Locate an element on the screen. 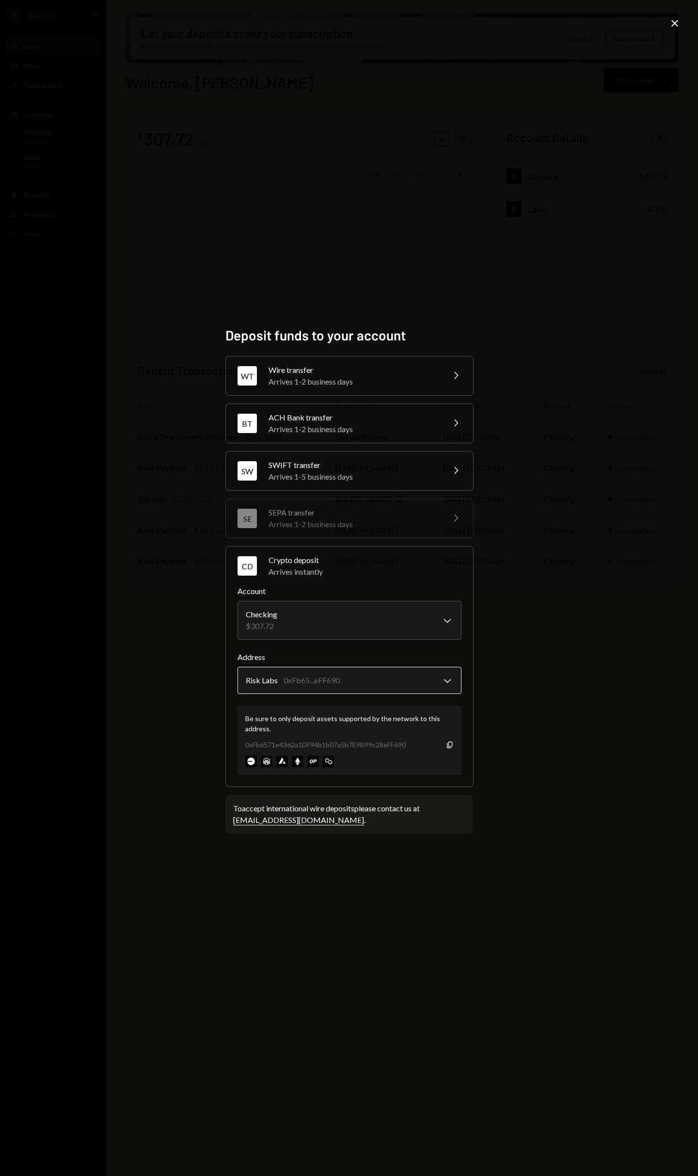 This screenshot has height=1176, width=698. div: SWIFT transfer is located at coordinates (354, 465).